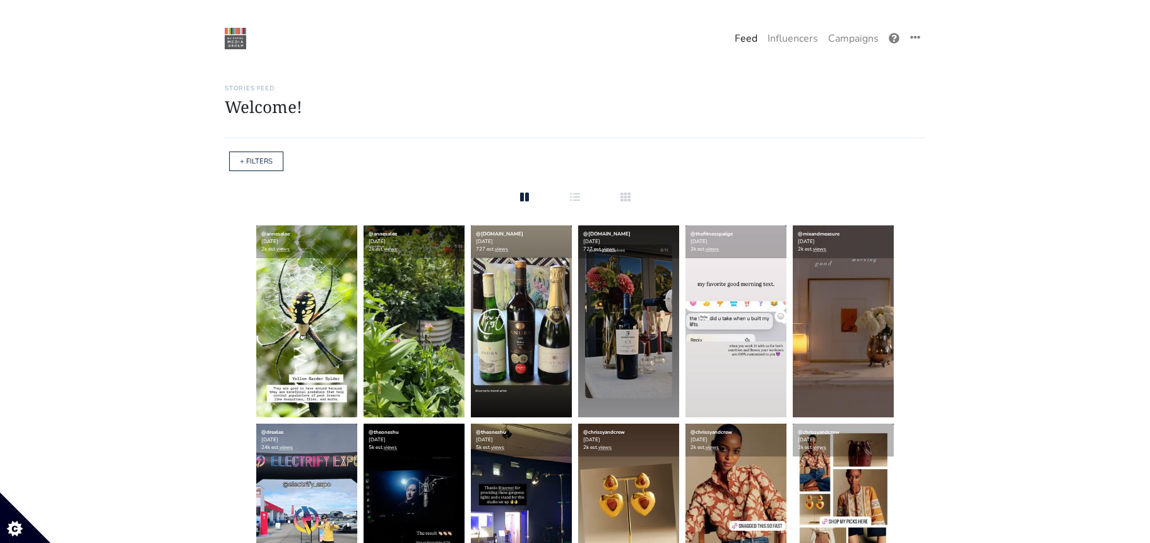  What do you see at coordinates (711, 234) in the screenshot?
I see `a: @thefitnesspaiige` at bounding box center [711, 234].